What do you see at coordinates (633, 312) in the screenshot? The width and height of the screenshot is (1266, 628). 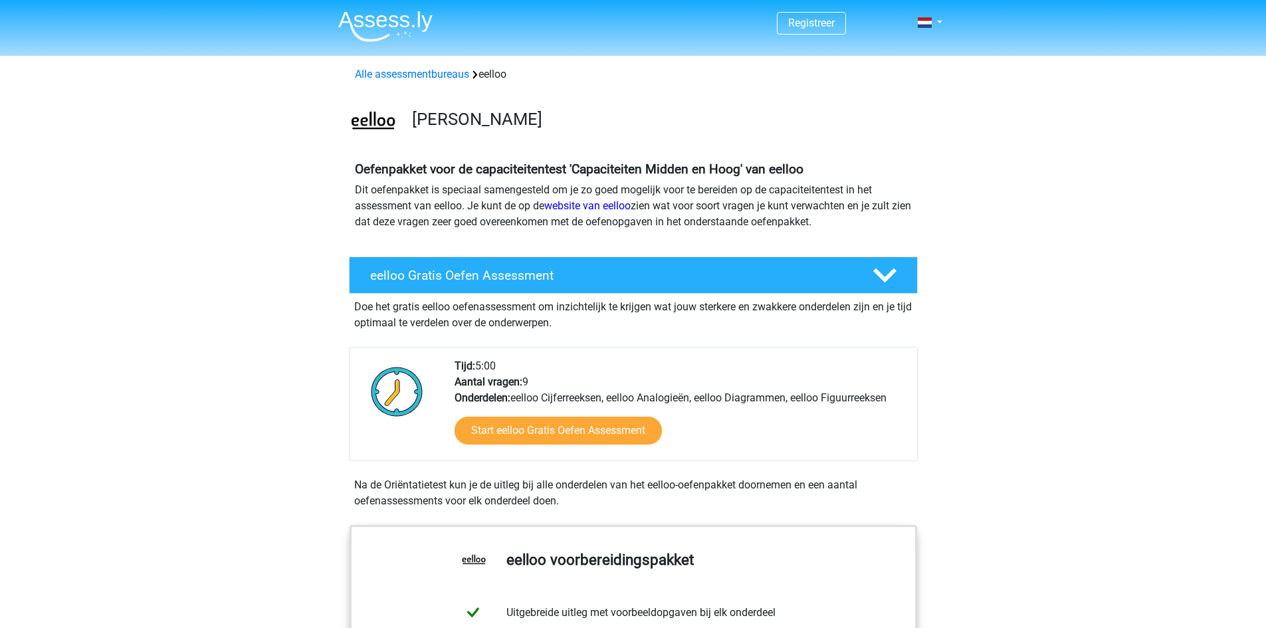 I see `div: Doe het gratis eelloo oefenassessment om inzichtelijk te krijgen wat jouw sterkere en zwakkere on...` at bounding box center [633, 312].